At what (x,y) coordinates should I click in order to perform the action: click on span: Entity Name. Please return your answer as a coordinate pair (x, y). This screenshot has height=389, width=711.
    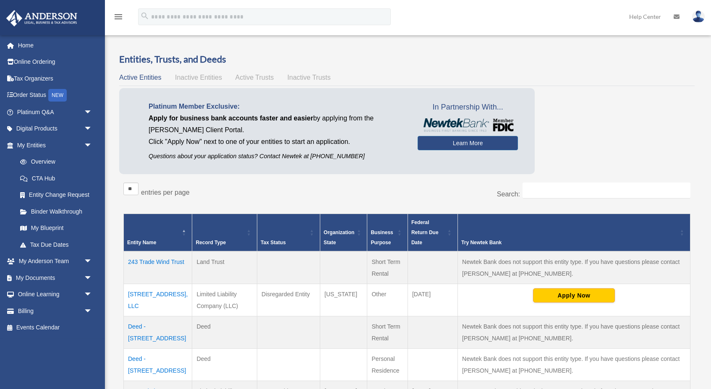
    Looking at the image, I should click on (142, 243).